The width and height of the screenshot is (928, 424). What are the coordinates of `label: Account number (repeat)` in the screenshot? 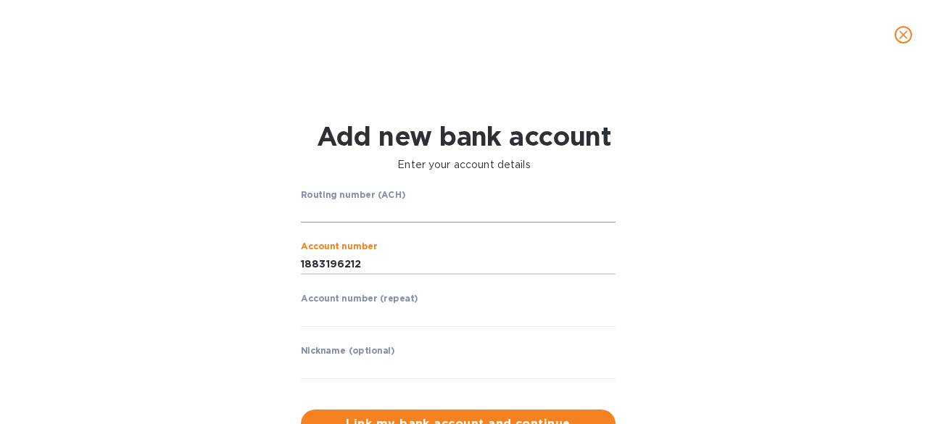 It's located at (360, 299).